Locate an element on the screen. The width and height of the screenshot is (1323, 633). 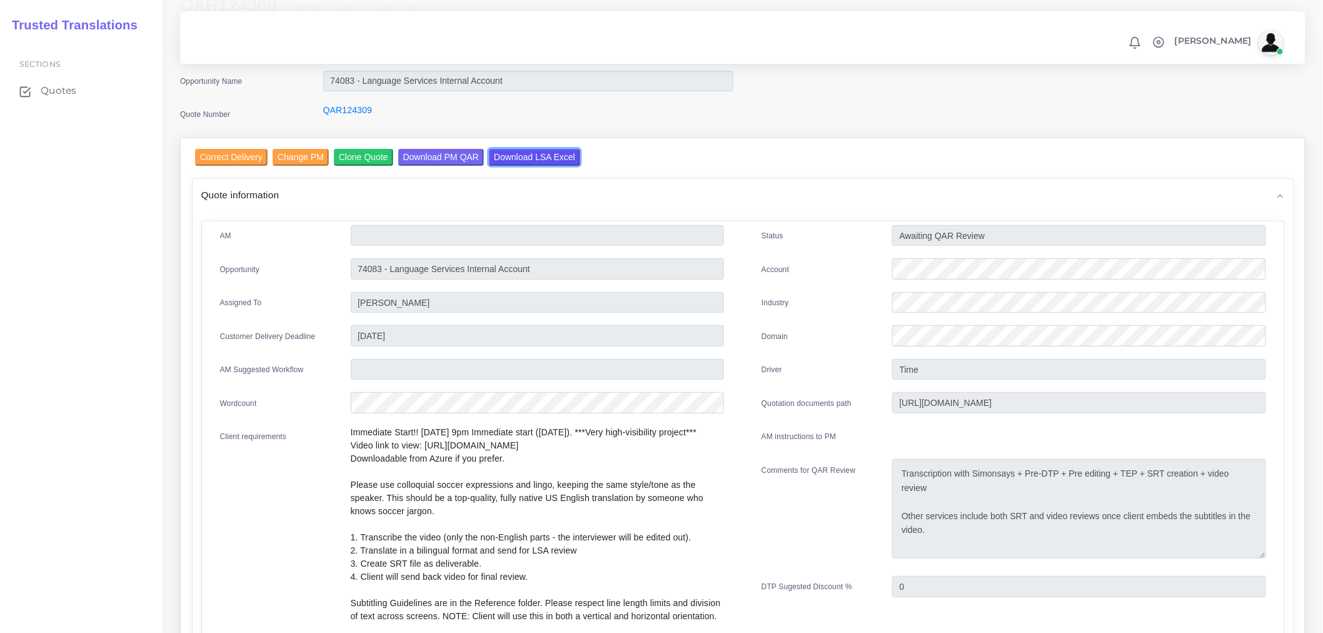
div: Quote information is located at coordinates (743, 194).